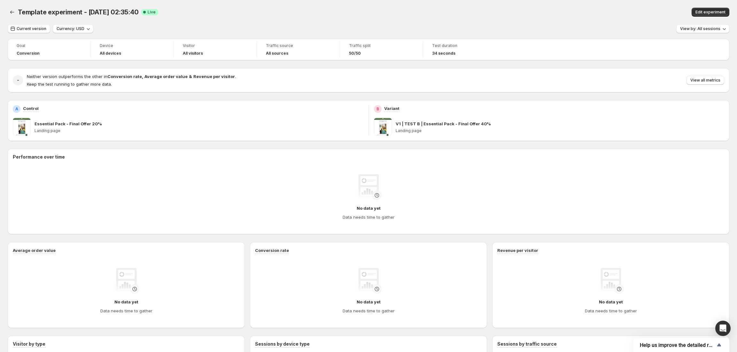 The height and width of the screenshot is (352, 737). What do you see at coordinates (17, 109) in the screenshot?
I see `h2: A` at bounding box center [17, 109].